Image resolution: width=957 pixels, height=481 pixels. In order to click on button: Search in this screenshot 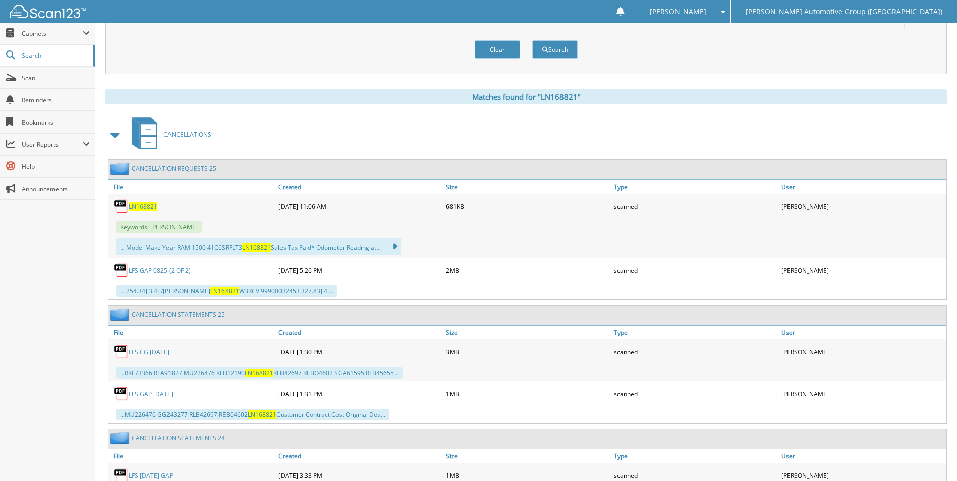, I will do `click(555, 49)`.